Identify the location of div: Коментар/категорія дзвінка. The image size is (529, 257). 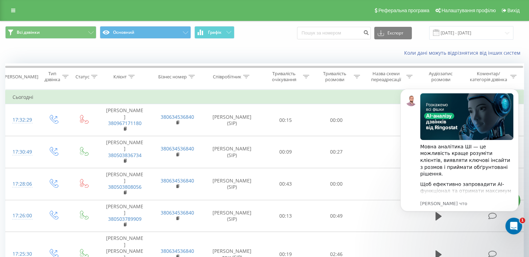
(488, 77).